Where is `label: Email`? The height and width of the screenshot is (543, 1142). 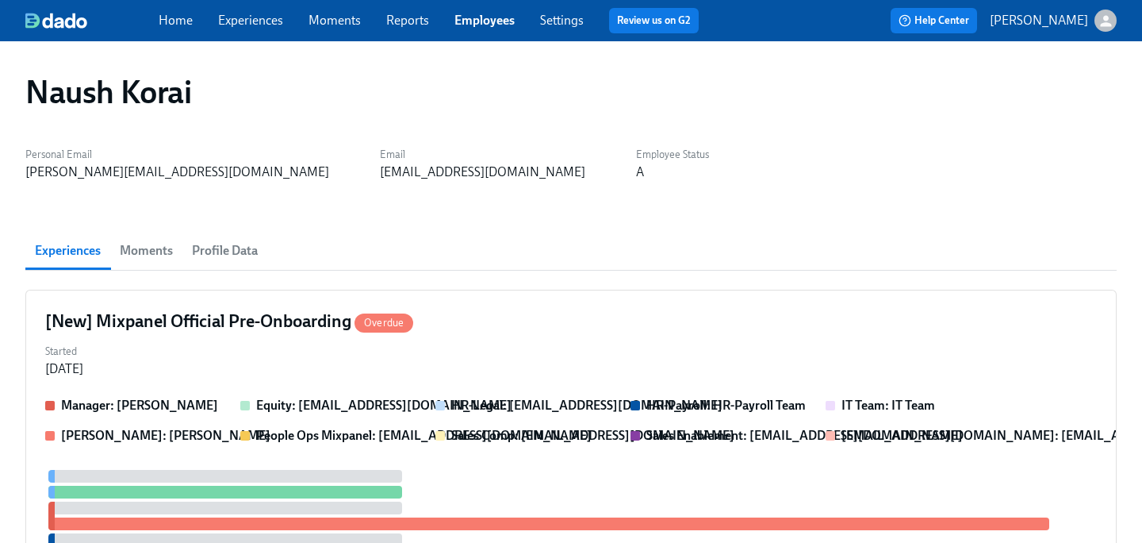 label: Email is located at coordinates (482, 155).